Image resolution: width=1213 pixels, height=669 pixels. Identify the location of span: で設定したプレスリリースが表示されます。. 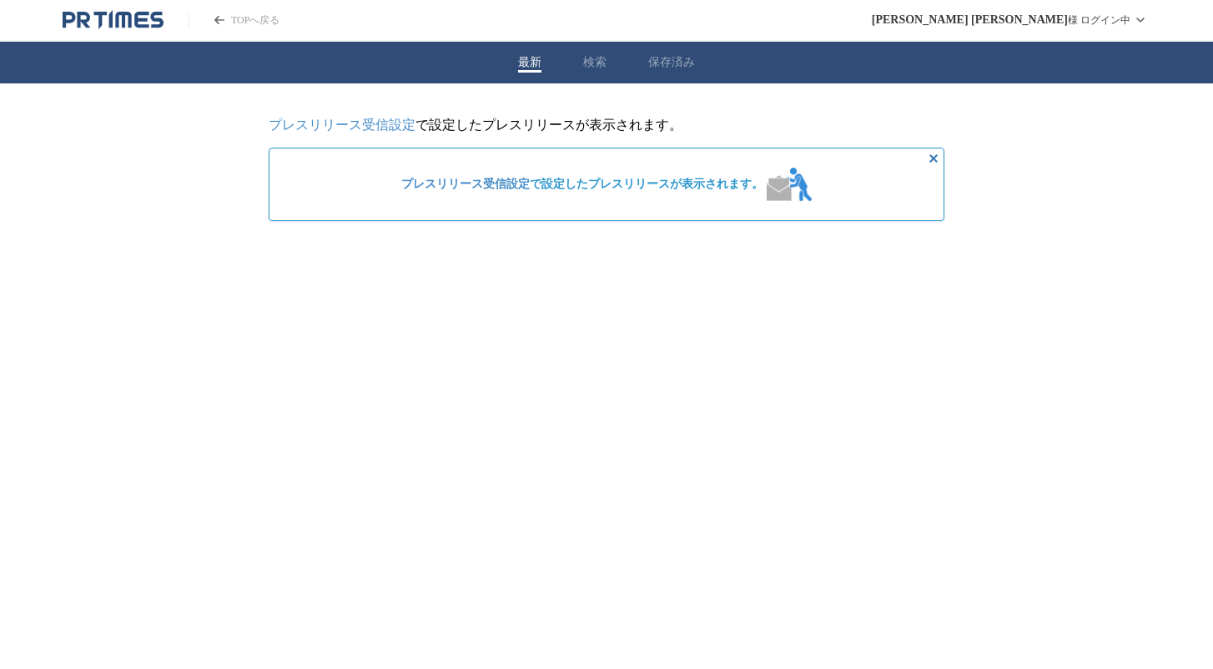
(582, 184).